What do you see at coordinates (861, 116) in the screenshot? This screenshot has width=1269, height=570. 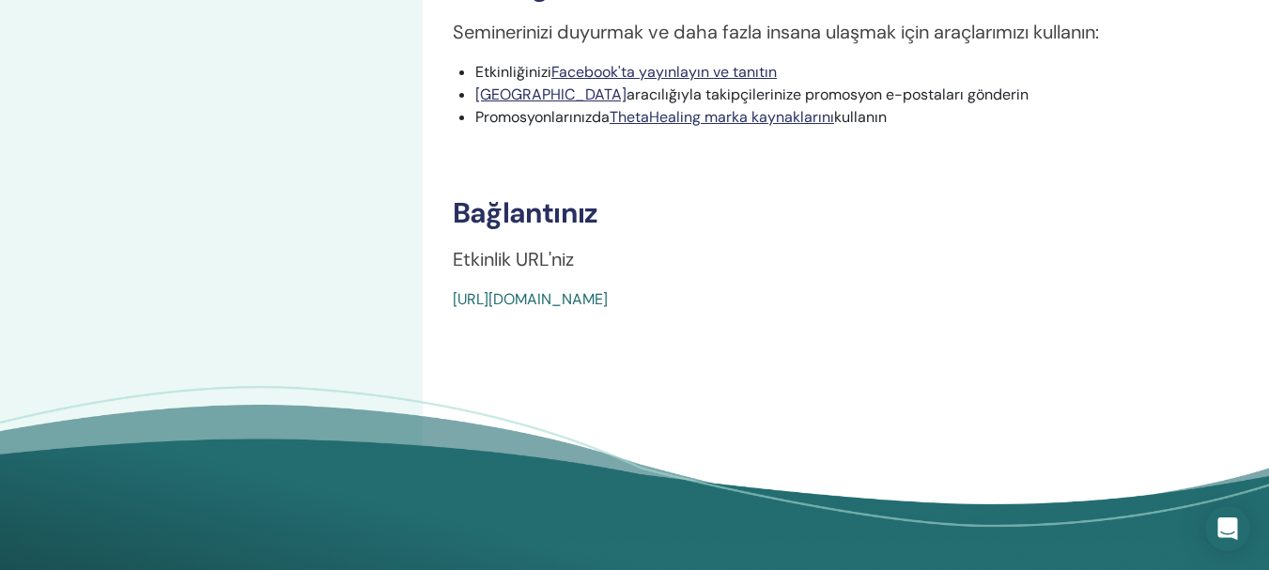 I see `font: kullanın` at bounding box center [861, 116].